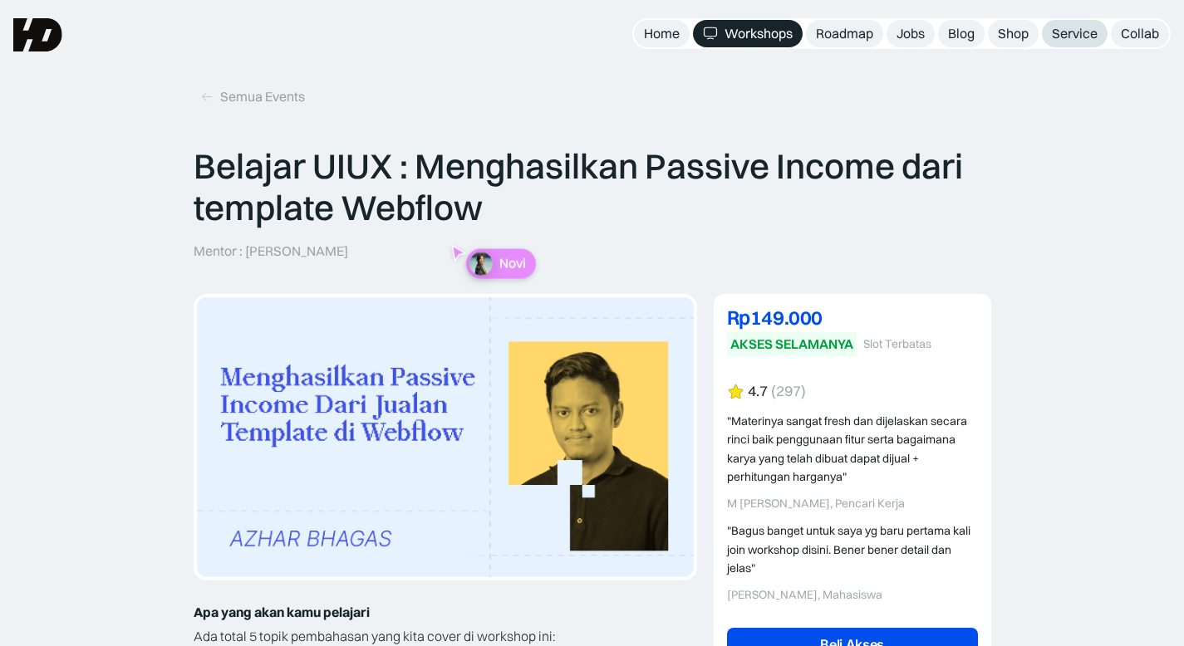  Describe the element at coordinates (1074, 33) in the screenshot. I see `div: Service` at that location.